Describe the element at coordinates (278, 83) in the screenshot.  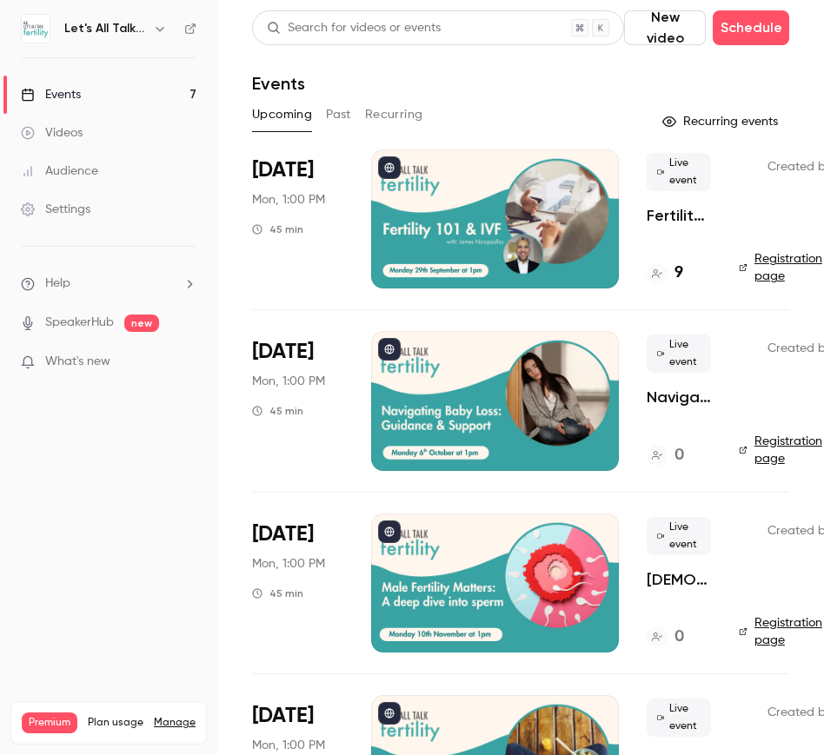
I see `h1: Events` at that location.